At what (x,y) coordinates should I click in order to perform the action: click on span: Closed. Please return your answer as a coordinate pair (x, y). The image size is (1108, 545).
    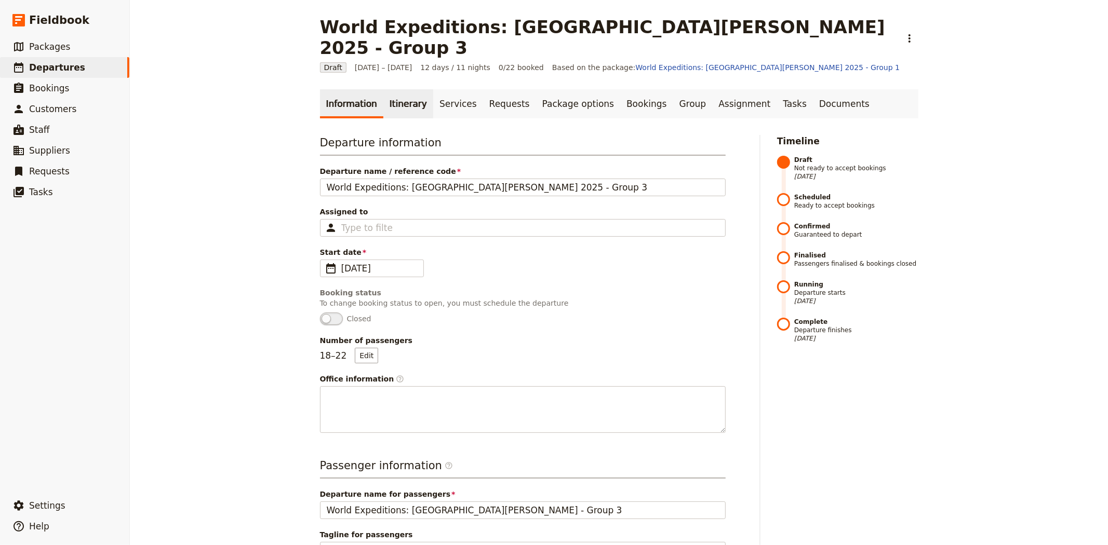
    Looking at the image, I should click on (359, 319).